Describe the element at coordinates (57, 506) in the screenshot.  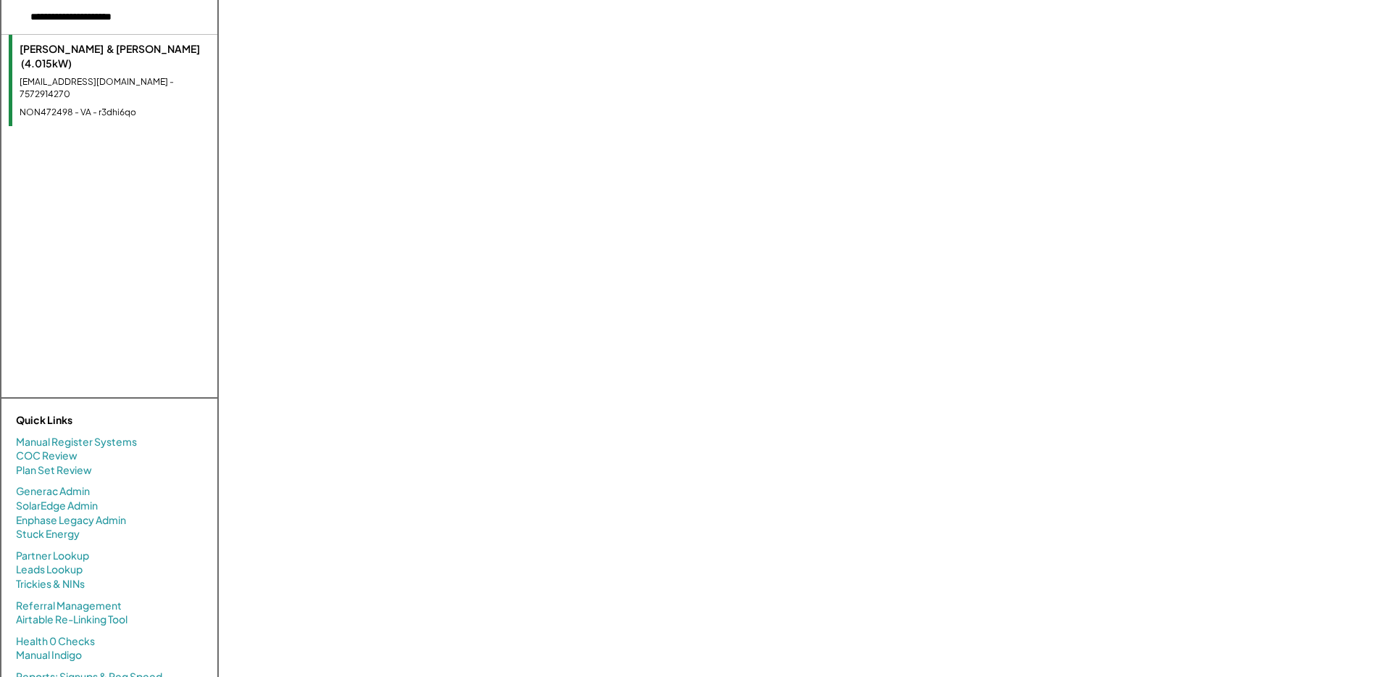
I see `a: SolarEdge Admin` at that location.